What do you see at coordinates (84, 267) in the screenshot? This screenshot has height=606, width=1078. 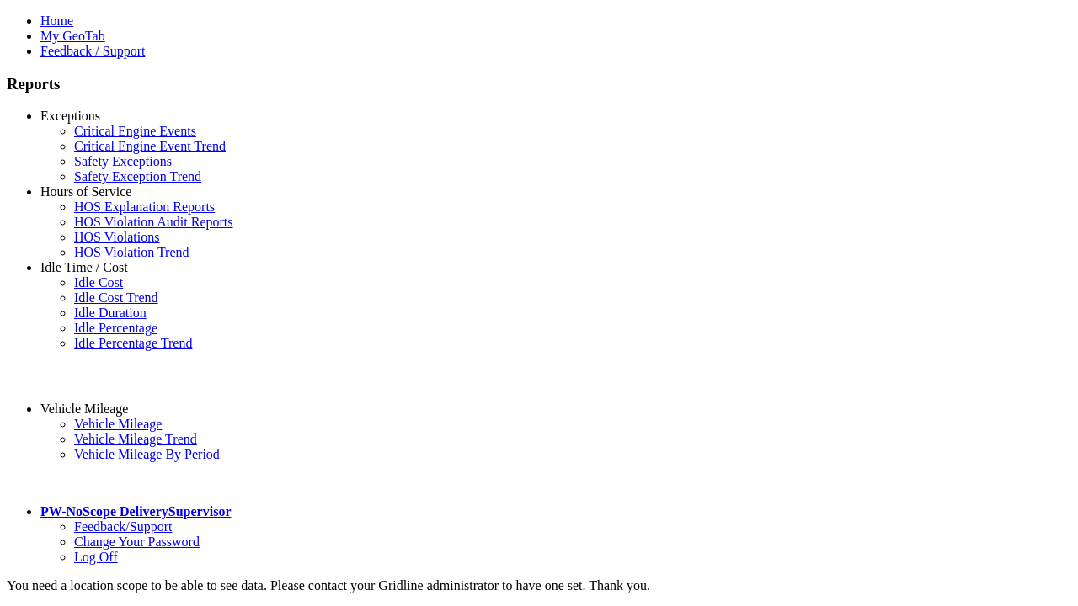 I see `a: Idle Time / Cost` at bounding box center [84, 267].